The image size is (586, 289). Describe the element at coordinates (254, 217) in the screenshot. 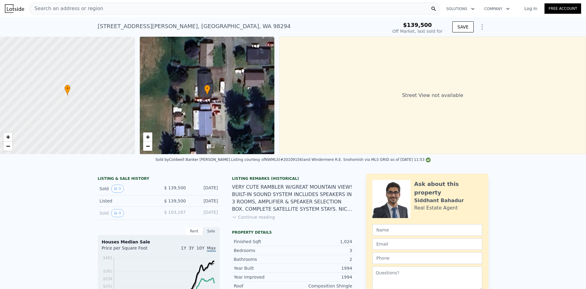

I see `button: Continue reading` at that location.